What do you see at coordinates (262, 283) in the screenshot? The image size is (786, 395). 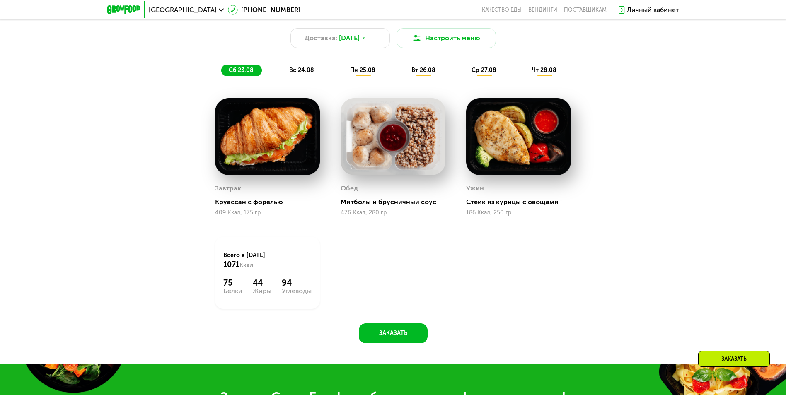 I see `div: 44` at bounding box center [262, 283].